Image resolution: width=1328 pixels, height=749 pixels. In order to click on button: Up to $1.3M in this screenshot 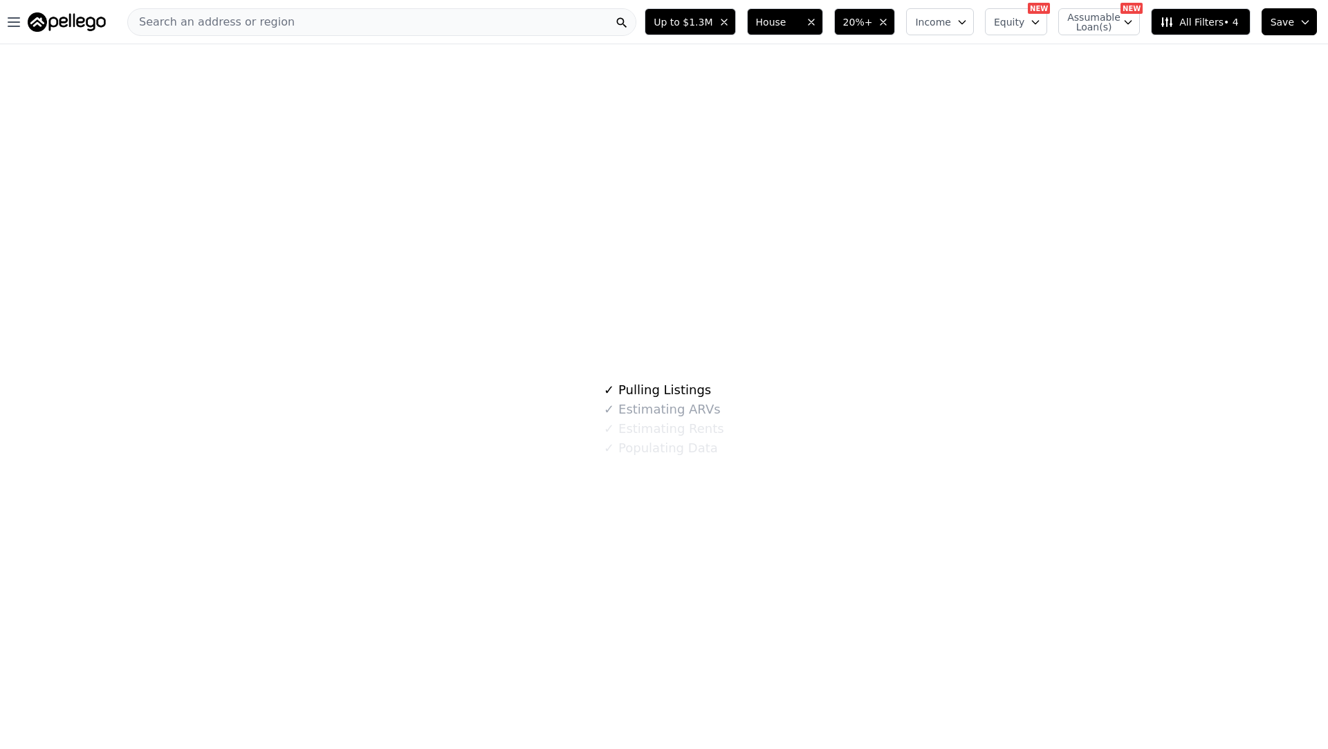, I will do `click(689, 21)`.